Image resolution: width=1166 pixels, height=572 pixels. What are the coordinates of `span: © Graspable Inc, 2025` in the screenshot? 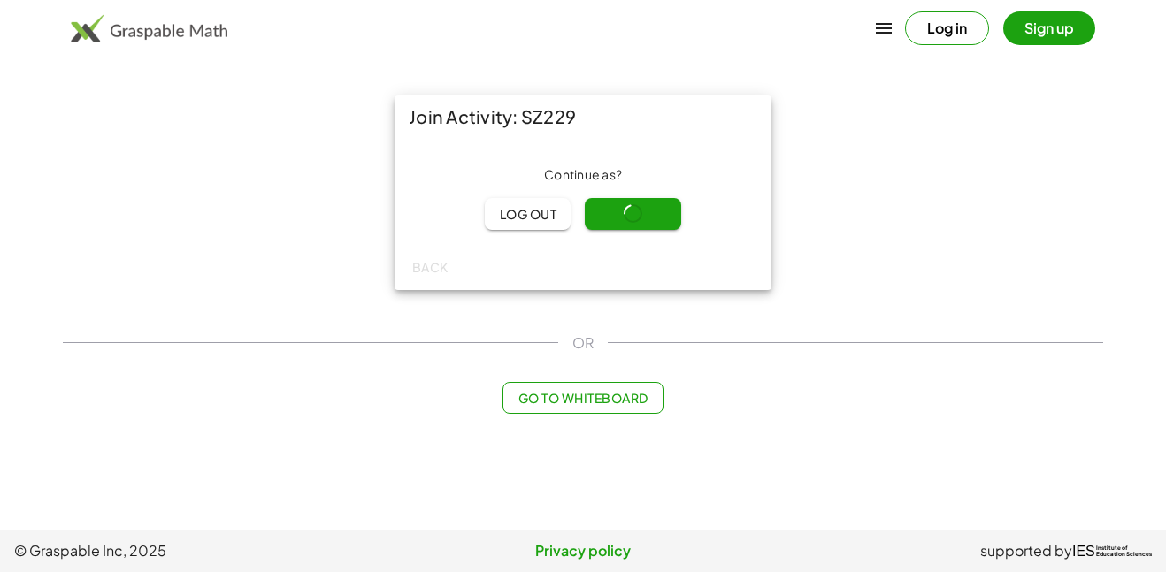 It's located at (203, 551).